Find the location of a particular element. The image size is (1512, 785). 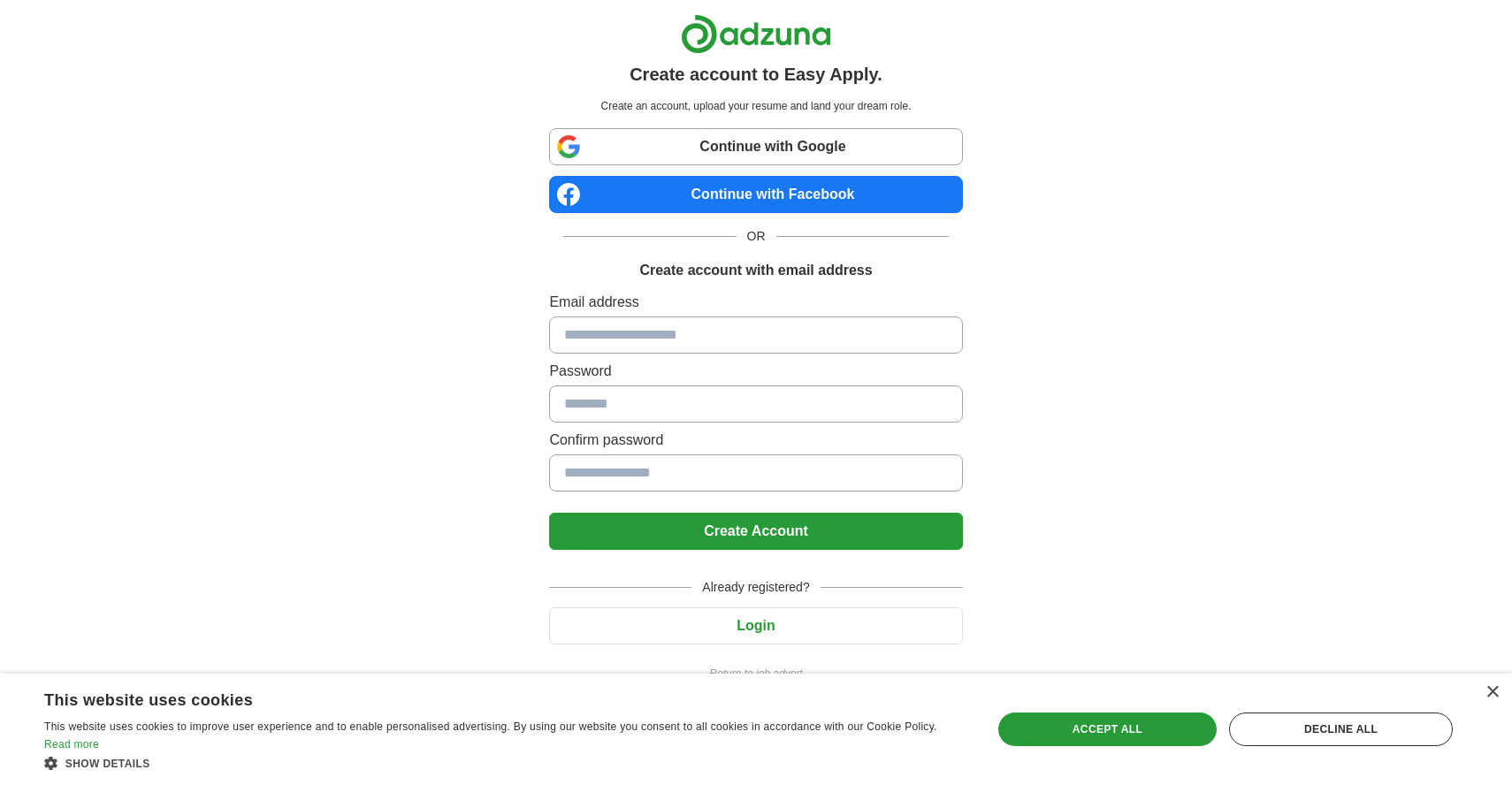

div: Decline all is located at coordinates (1340, 730).